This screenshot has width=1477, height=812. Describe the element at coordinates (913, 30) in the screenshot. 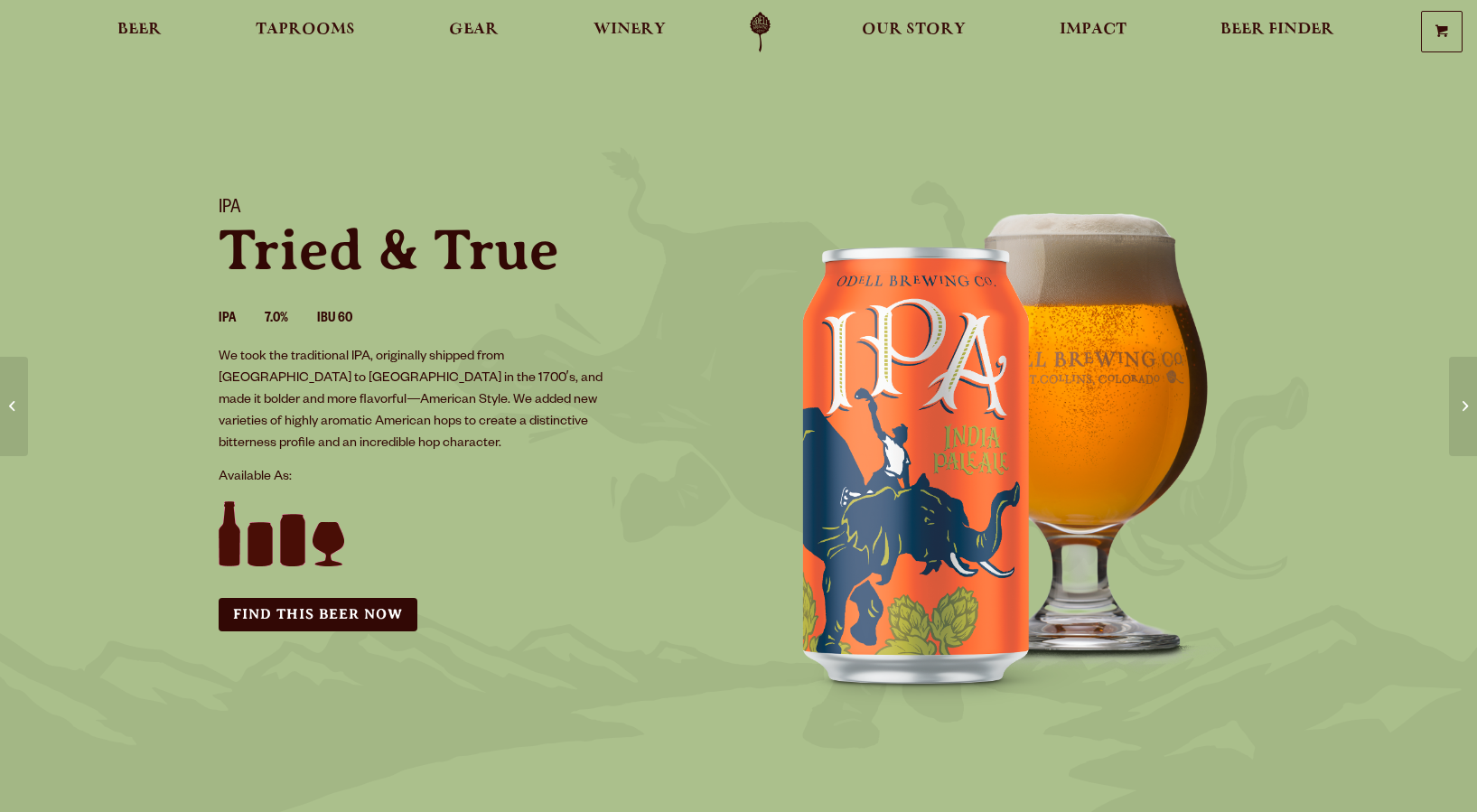

I see `span: Our Story` at that location.